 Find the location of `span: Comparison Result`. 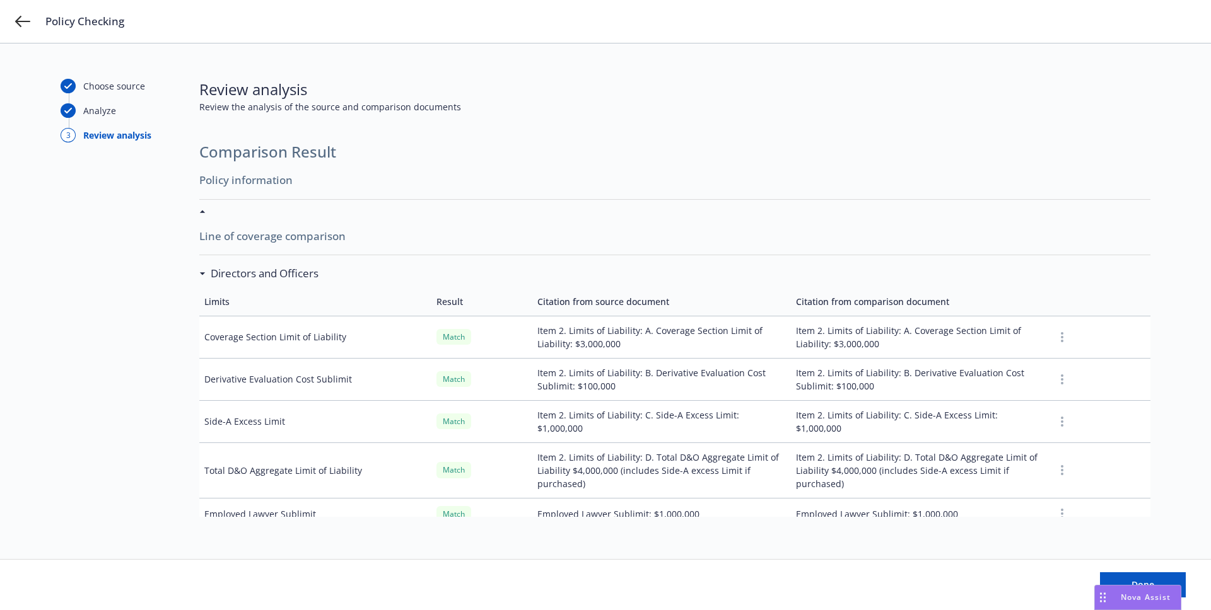

span: Comparison Result is located at coordinates (675, 152).